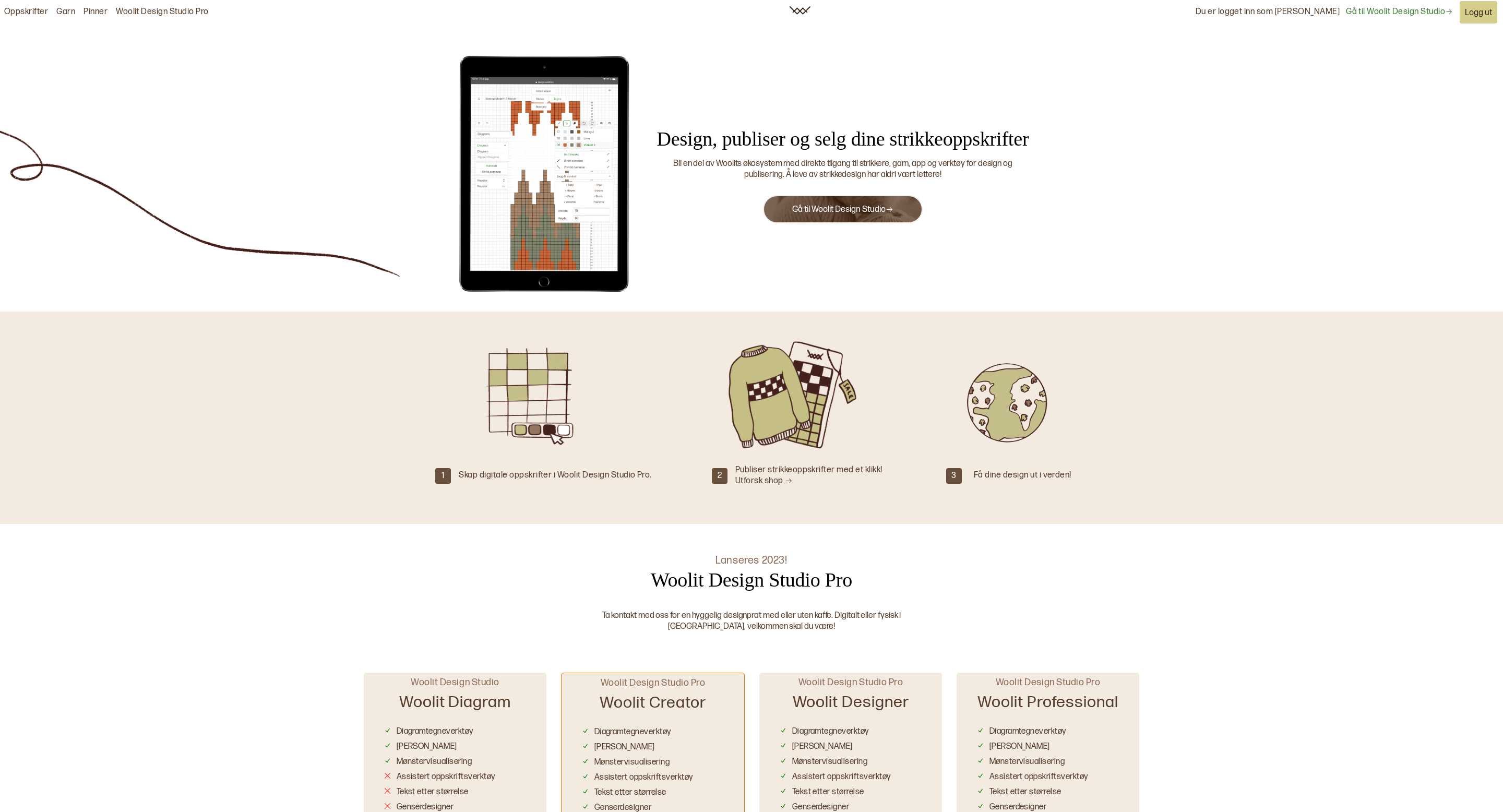 The width and height of the screenshot is (1503, 812). I want to click on div: Bli en del av Woolits økosystem med direkte tilgang til strikkere, garn, app og verktøy for desig..., so click(843, 170).